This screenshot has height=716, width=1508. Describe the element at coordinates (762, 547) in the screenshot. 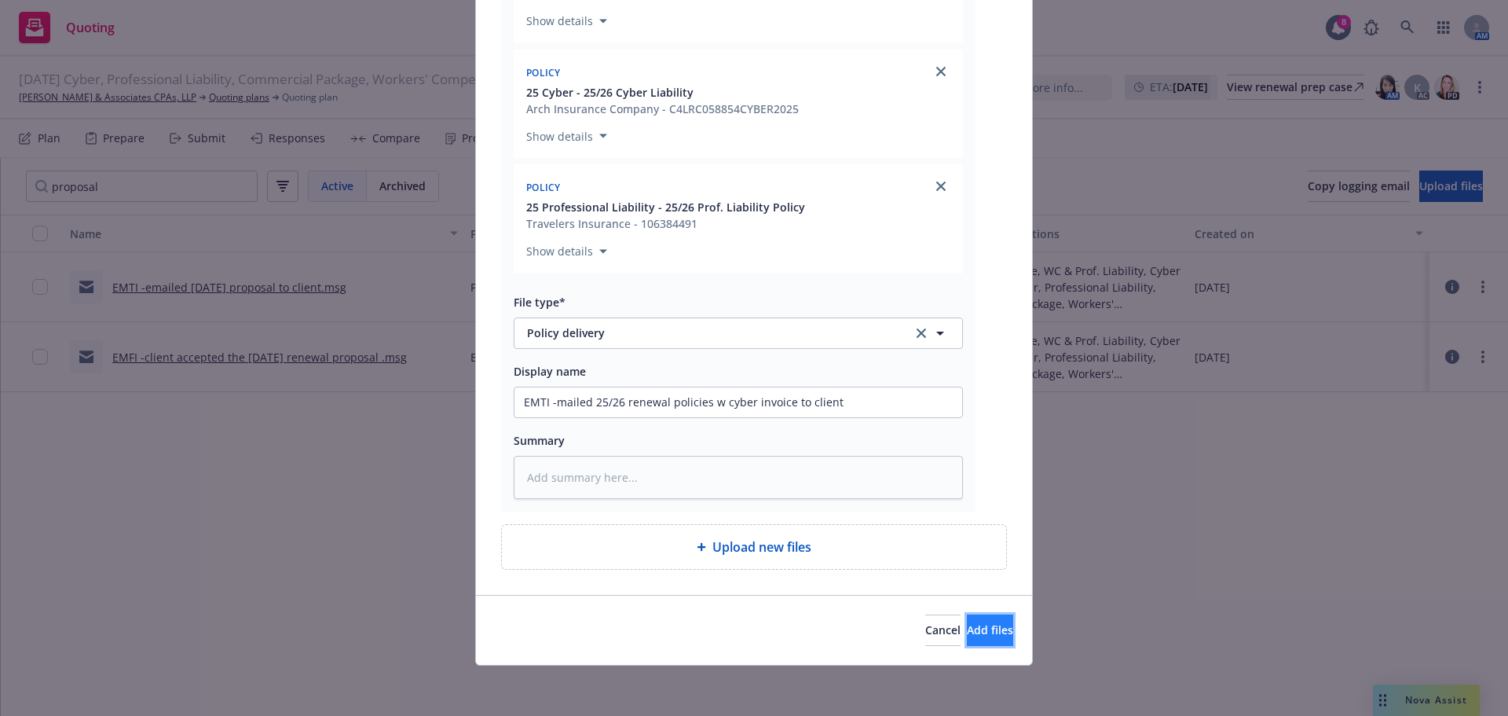

I see `span: Upload new files` at that location.